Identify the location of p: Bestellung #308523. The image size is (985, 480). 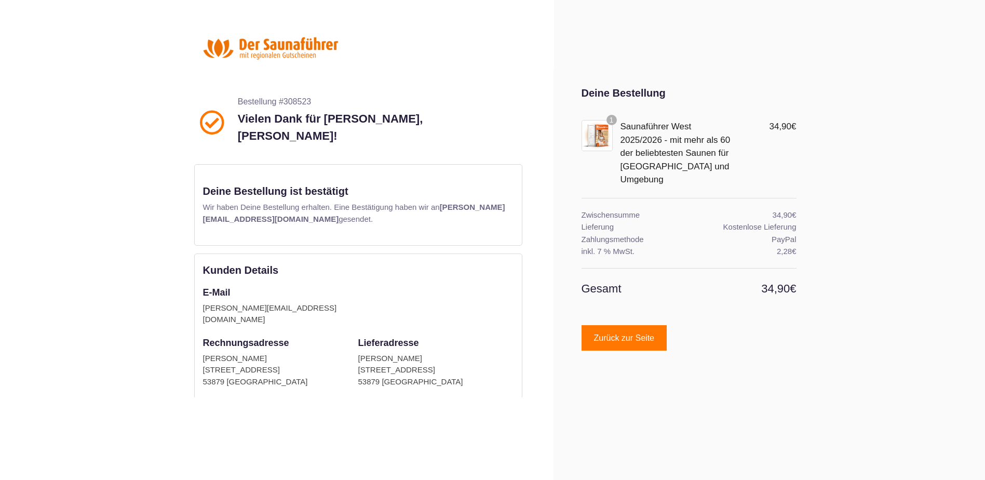
(377, 102).